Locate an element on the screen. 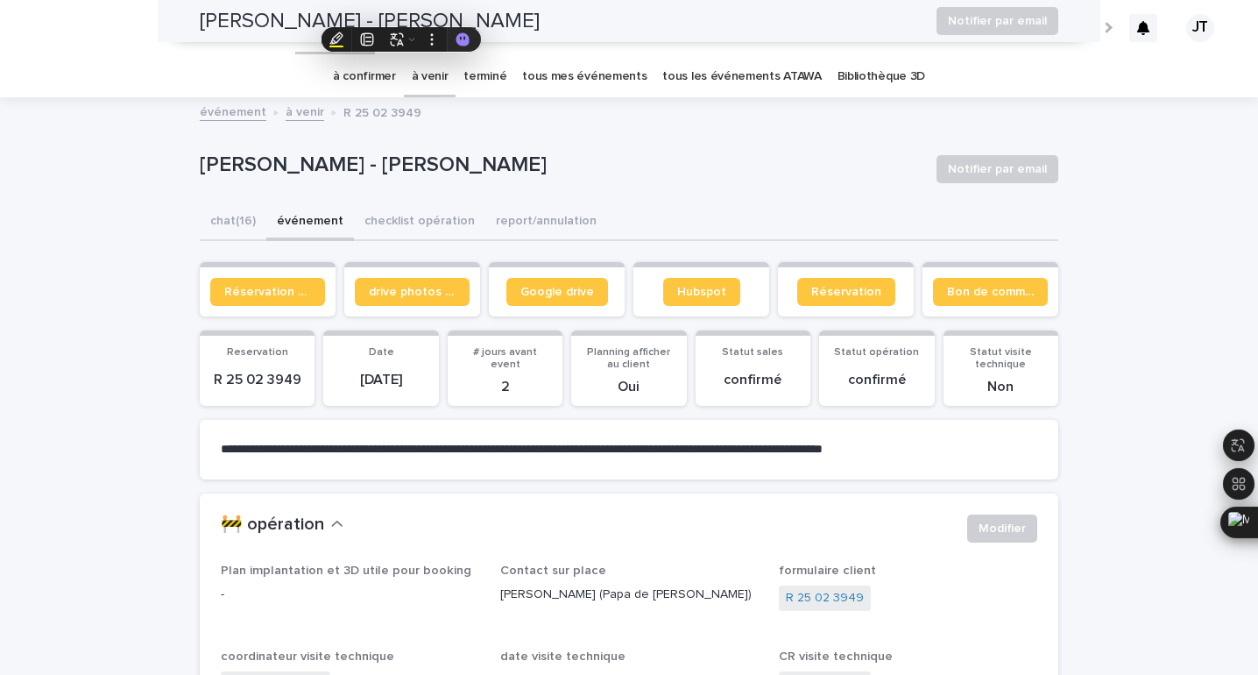 The image size is (1258, 675). p: Oui is located at coordinates (628, 386).